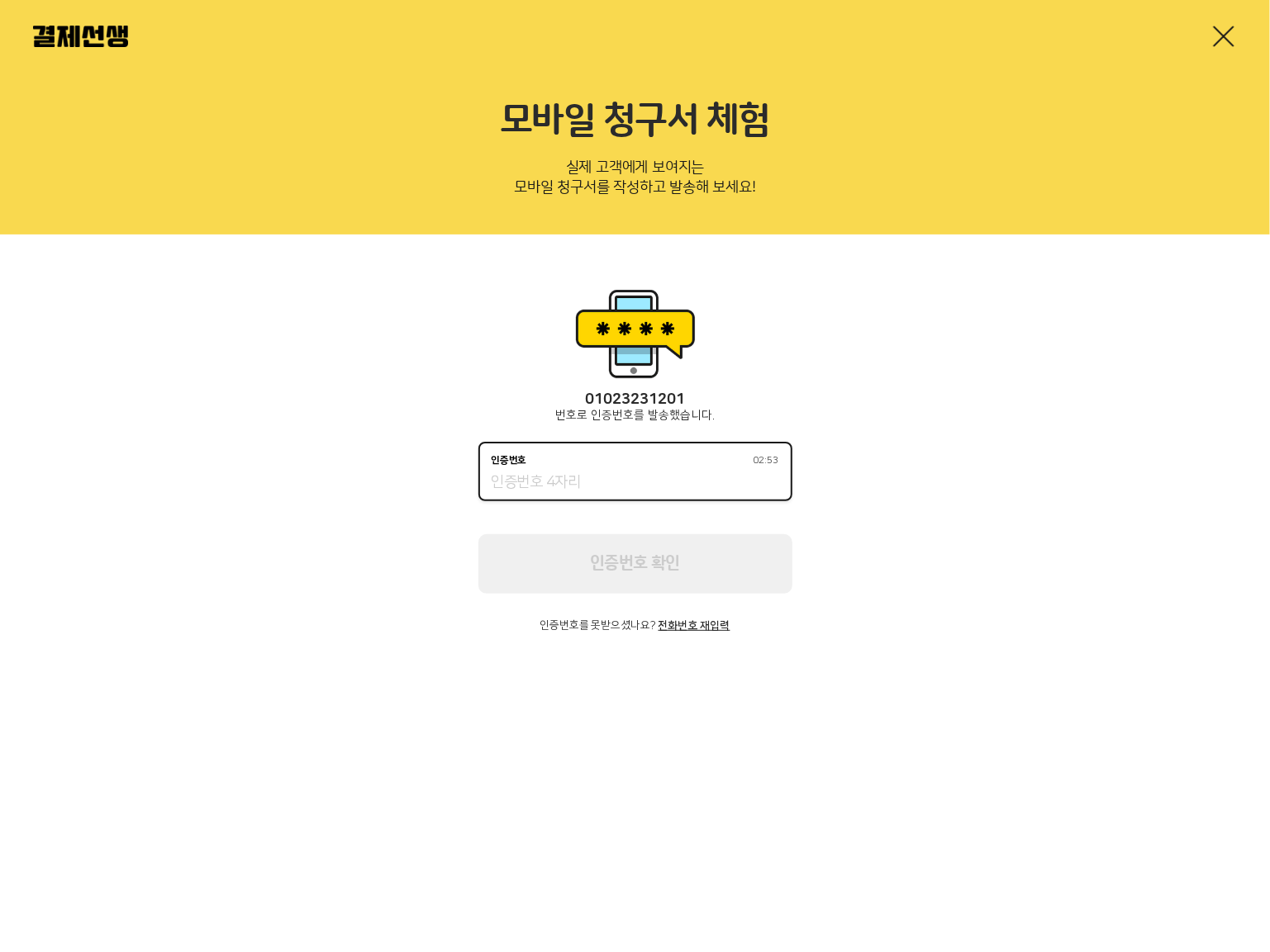 The height and width of the screenshot is (952, 1270). I want to click on button: 인증번호 확인, so click(635, 564).